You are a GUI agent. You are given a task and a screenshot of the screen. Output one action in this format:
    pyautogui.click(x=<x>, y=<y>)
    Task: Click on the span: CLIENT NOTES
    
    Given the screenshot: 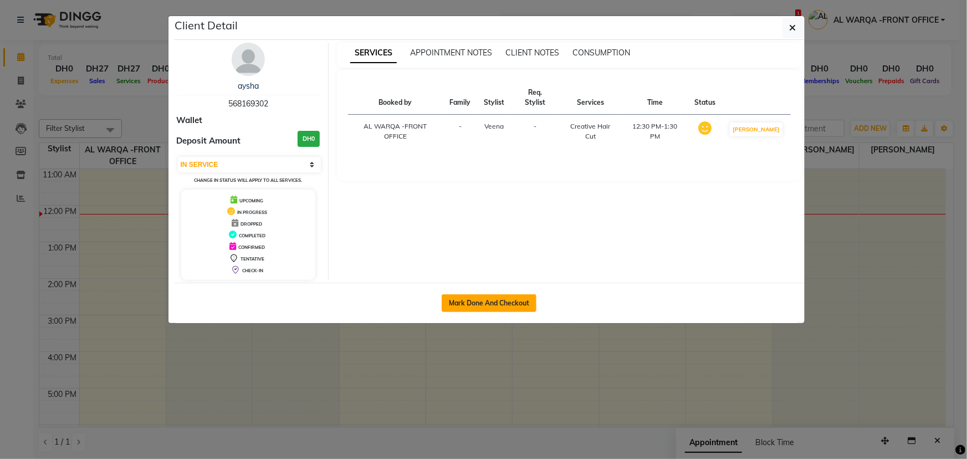 What is the action you would take?
    pyautogui.click(x=532, y=53)
    